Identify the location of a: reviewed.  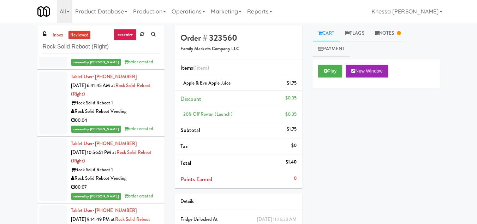
(80, 35).